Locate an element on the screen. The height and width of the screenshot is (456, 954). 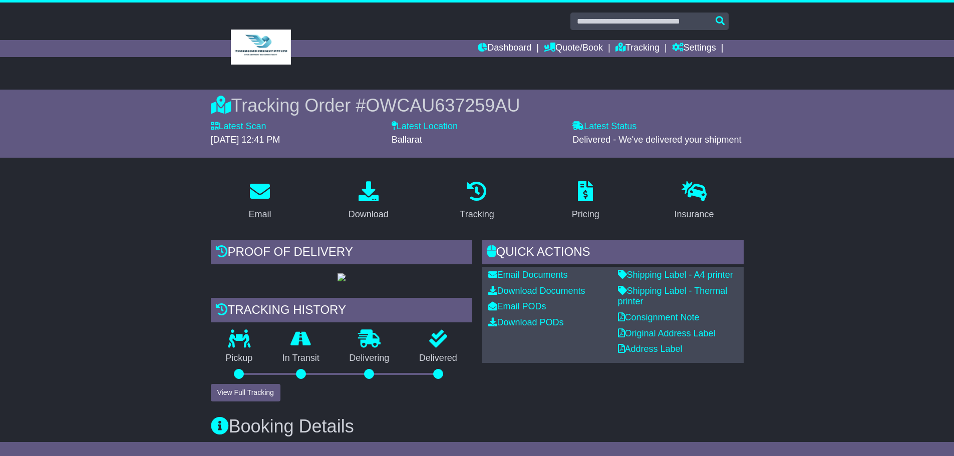
a: Pricing is located at coordinates (585, 201).